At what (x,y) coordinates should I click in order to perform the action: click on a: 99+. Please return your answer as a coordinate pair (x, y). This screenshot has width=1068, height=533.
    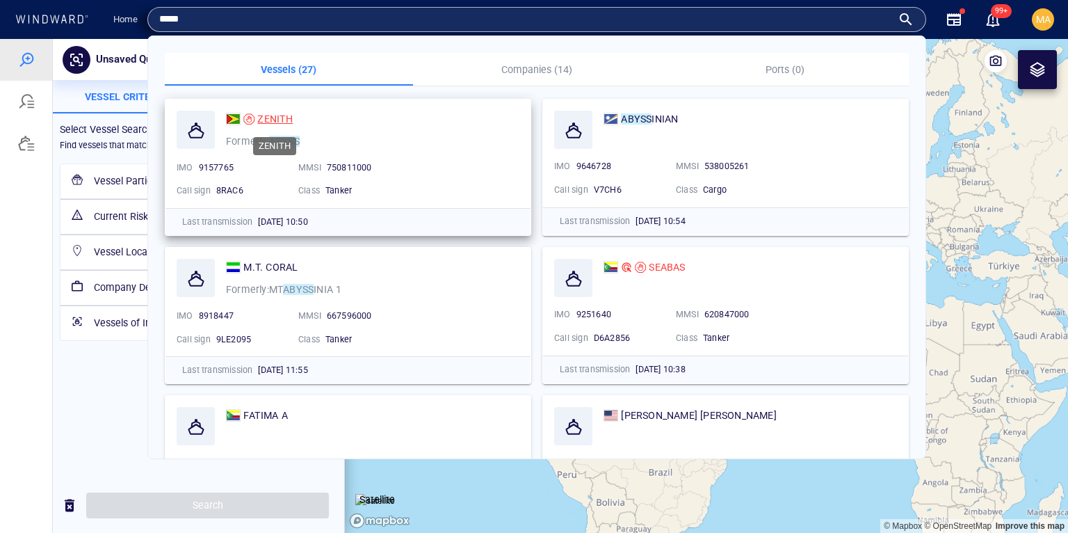
    Looking at the image, I should click on (993, 19).